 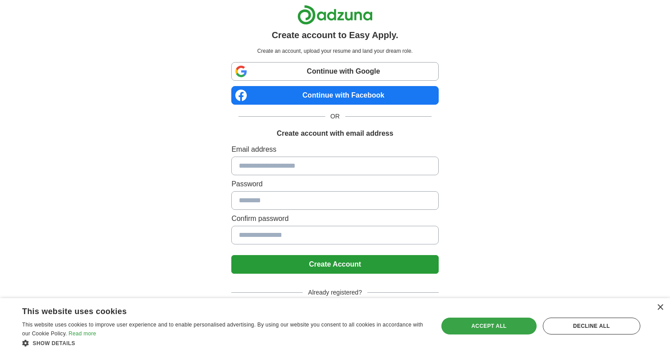 What do you see at coordinates (213, 310) in the screenshot?
I see `div: This website uses cookies` at bounding box center [213, 310].